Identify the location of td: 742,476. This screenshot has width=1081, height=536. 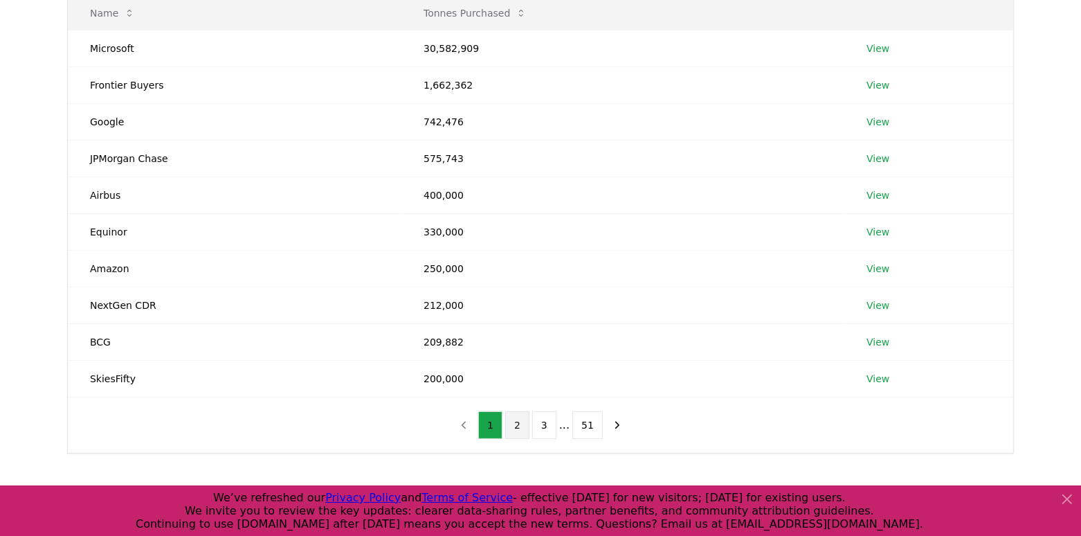
(623, 121).